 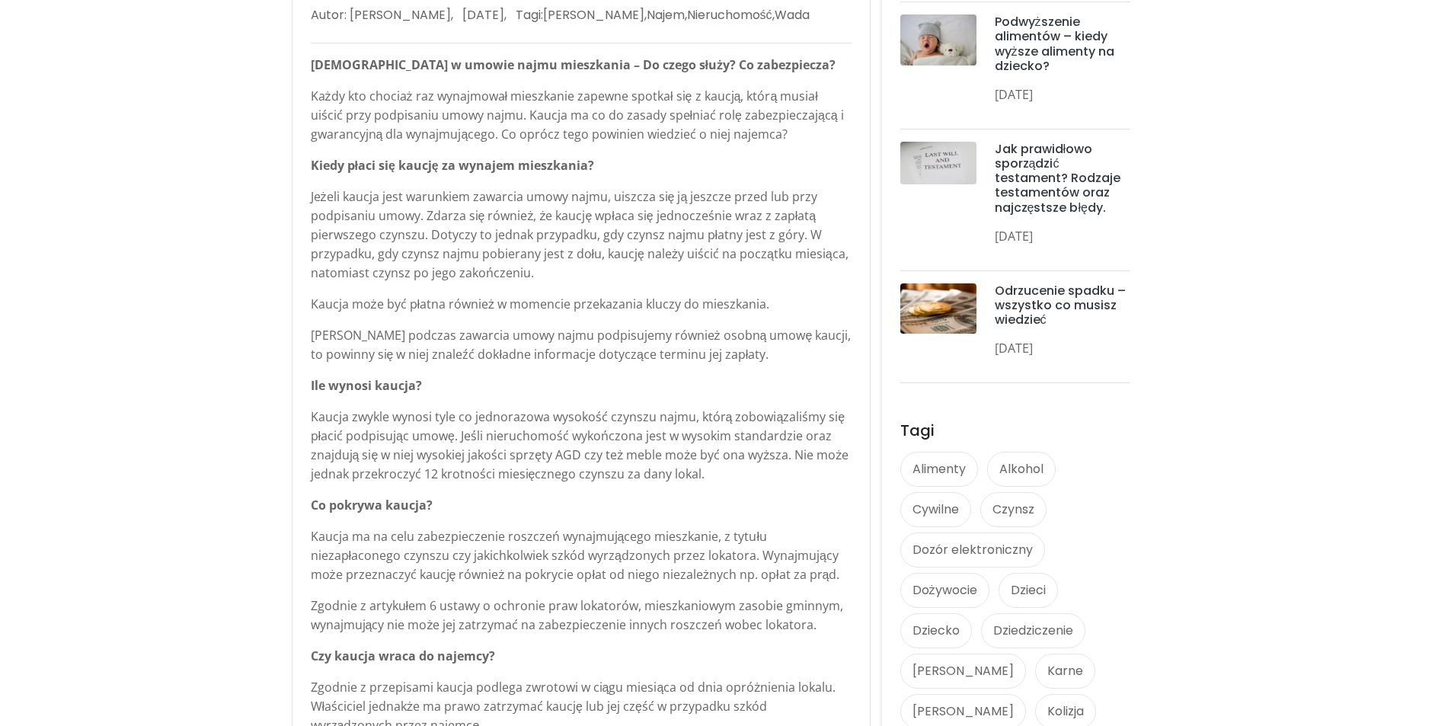 I want to click on p: Kaucja ma na celu zabezpieczenie roszczeń wynajmującego mieszkanie, z tytułu niezapłaconego czyns..., so click(x=581, y=555).